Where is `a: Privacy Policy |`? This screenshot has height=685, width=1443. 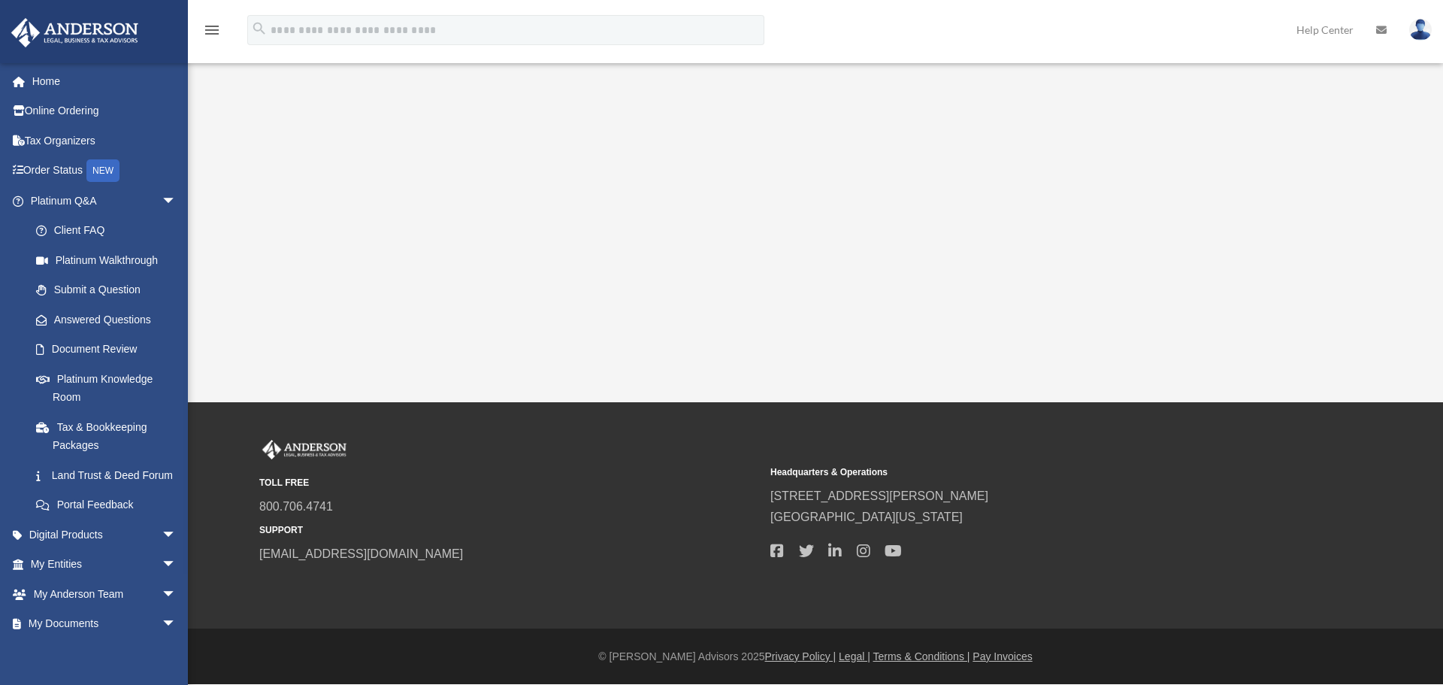
a: Privacy Policy | is located at coordinates (800, 656).